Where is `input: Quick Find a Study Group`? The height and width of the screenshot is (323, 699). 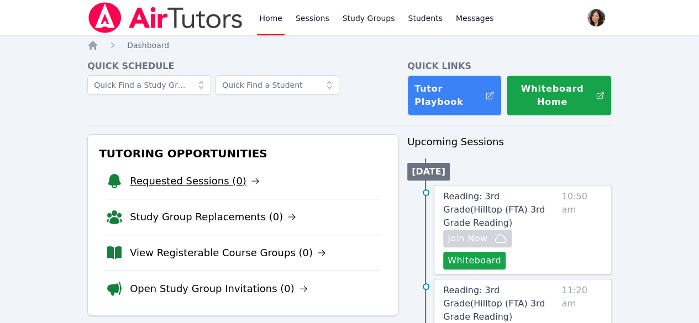 input: Quick Find a Study Group is located at coordinates (149, 85).